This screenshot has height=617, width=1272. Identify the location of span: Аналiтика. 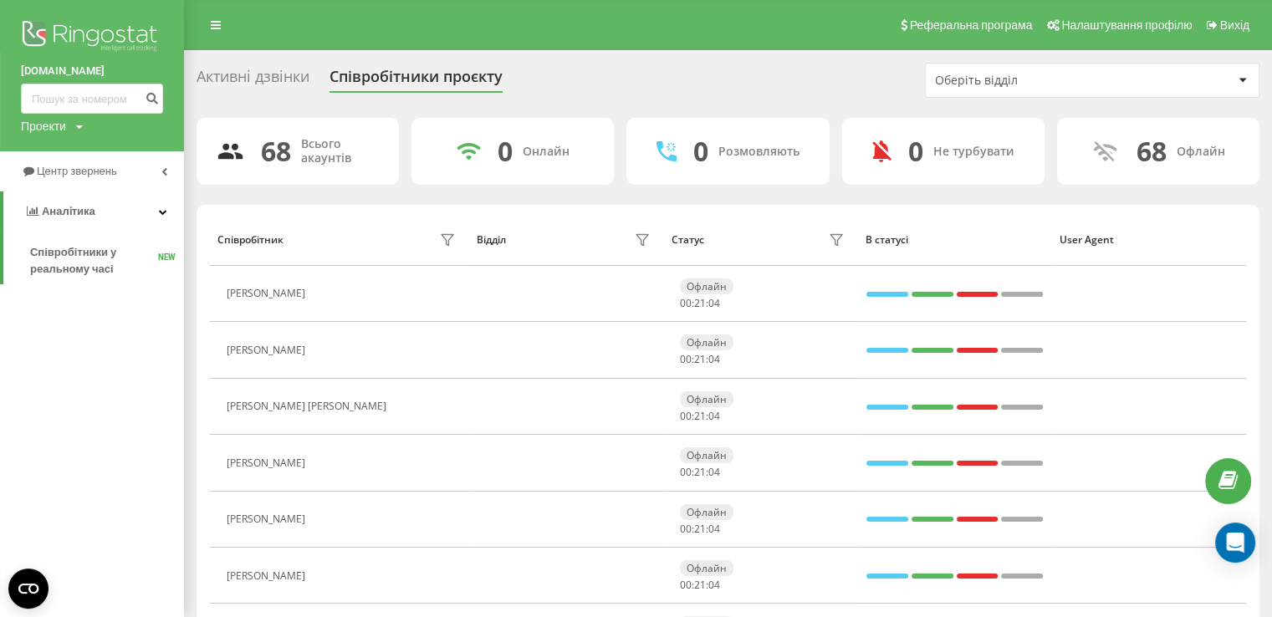
(69, 211).